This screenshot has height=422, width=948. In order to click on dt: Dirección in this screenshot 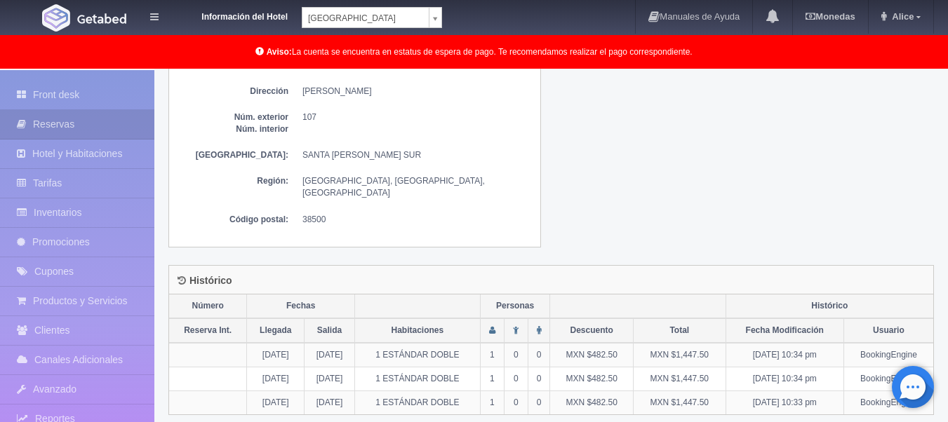, I will do `click(232, 91)`.